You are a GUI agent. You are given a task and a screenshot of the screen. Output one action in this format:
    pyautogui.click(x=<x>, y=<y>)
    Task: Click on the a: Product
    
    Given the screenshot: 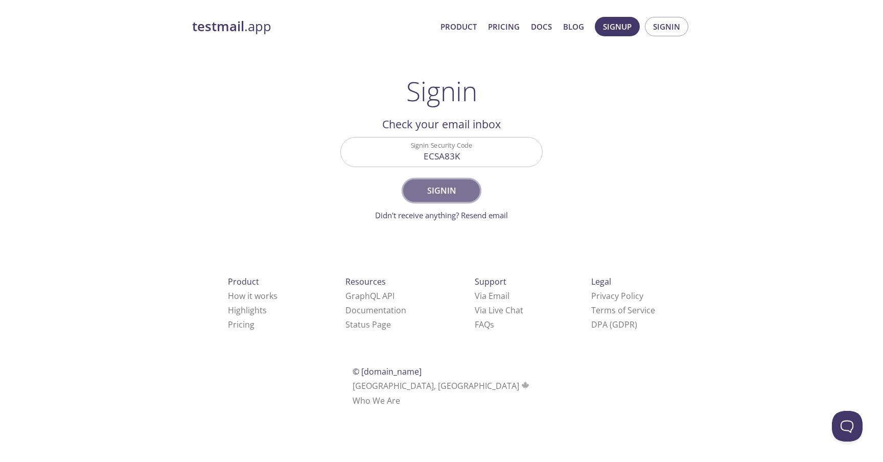 What is the action you would take?
    pyautogui.click(x=459, y=27)
    